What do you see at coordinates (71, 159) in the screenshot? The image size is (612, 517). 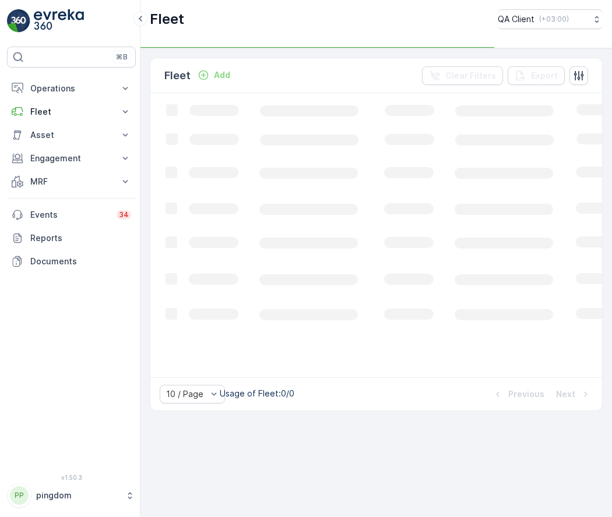 I see `button: Engagement` at bounding box center [71, 159].